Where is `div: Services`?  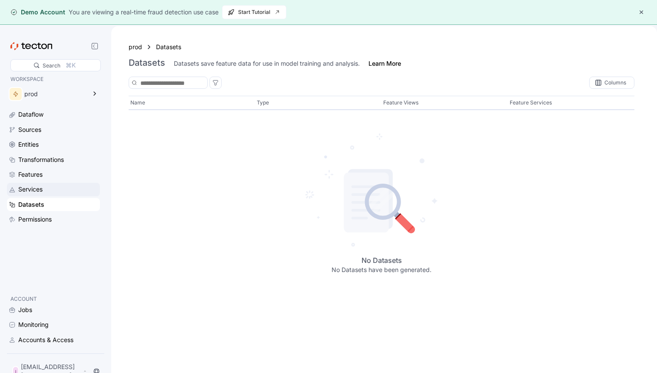
div: Services is located at coordinates (30, 189).